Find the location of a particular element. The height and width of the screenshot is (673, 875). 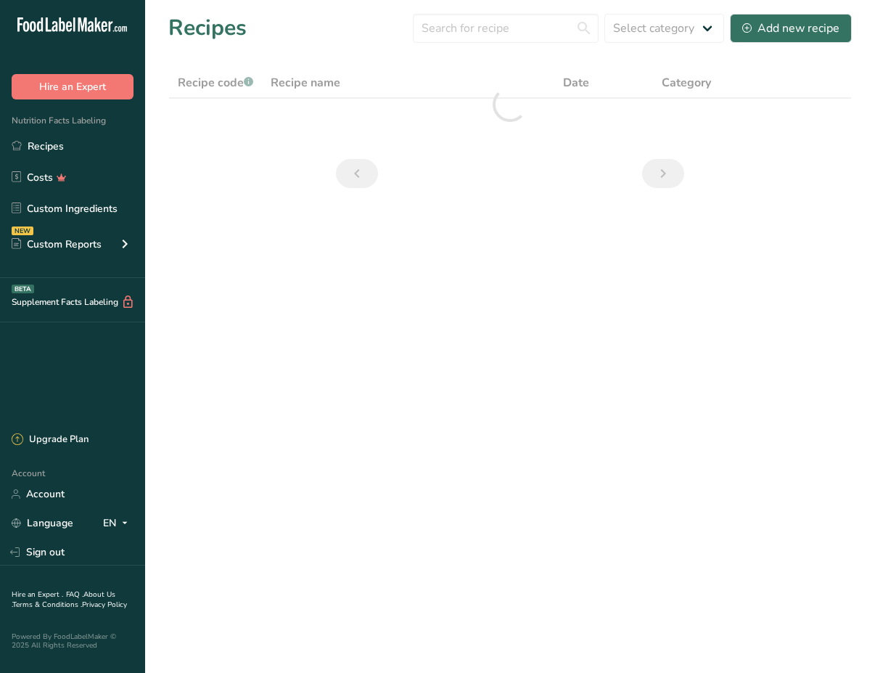

div: NEW is located at coordinates (22, 231).